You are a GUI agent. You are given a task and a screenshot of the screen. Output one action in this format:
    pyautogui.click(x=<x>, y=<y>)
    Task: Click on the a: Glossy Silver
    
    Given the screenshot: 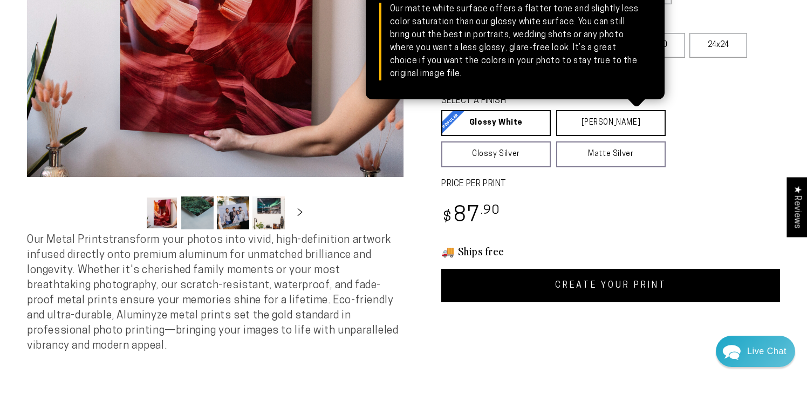 What is the action you would take?
    pyautogui.click(x=496, y=154)
    